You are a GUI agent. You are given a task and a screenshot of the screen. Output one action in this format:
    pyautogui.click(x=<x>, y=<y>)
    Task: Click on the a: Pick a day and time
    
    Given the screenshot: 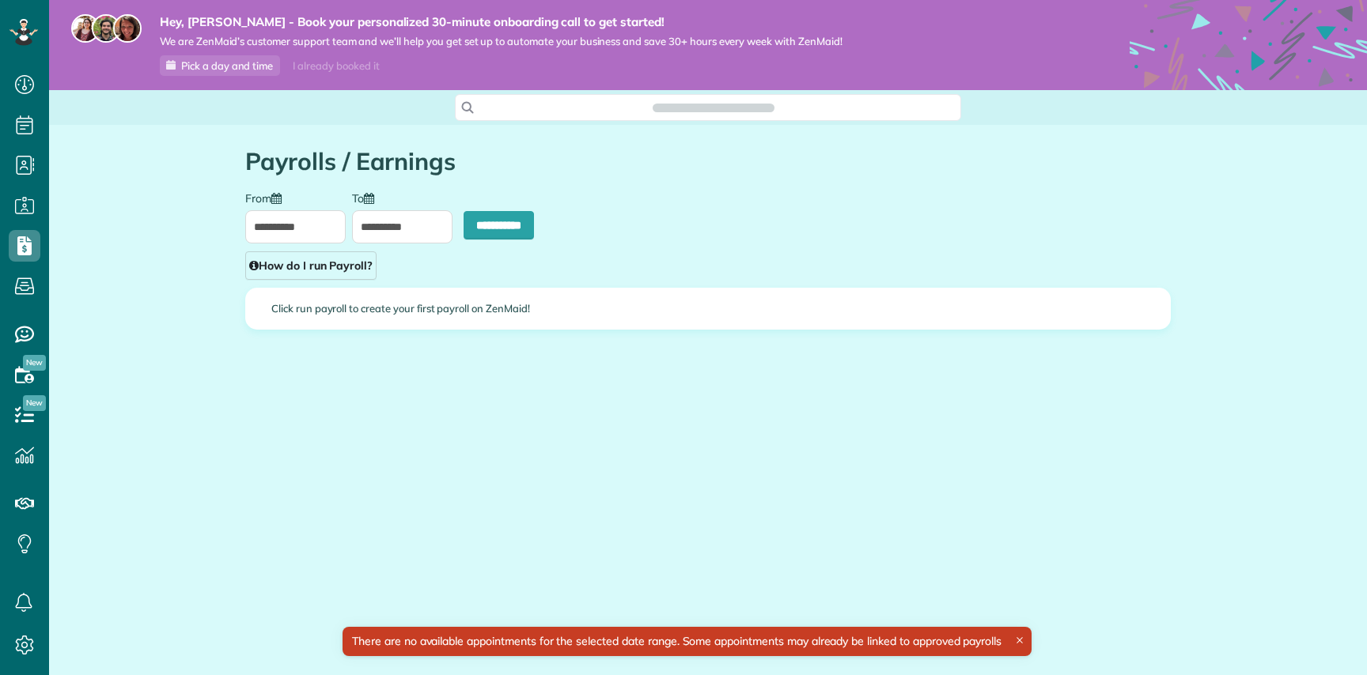 What is the action you would take?
    pyautogui.click(x=220, y=66)
    